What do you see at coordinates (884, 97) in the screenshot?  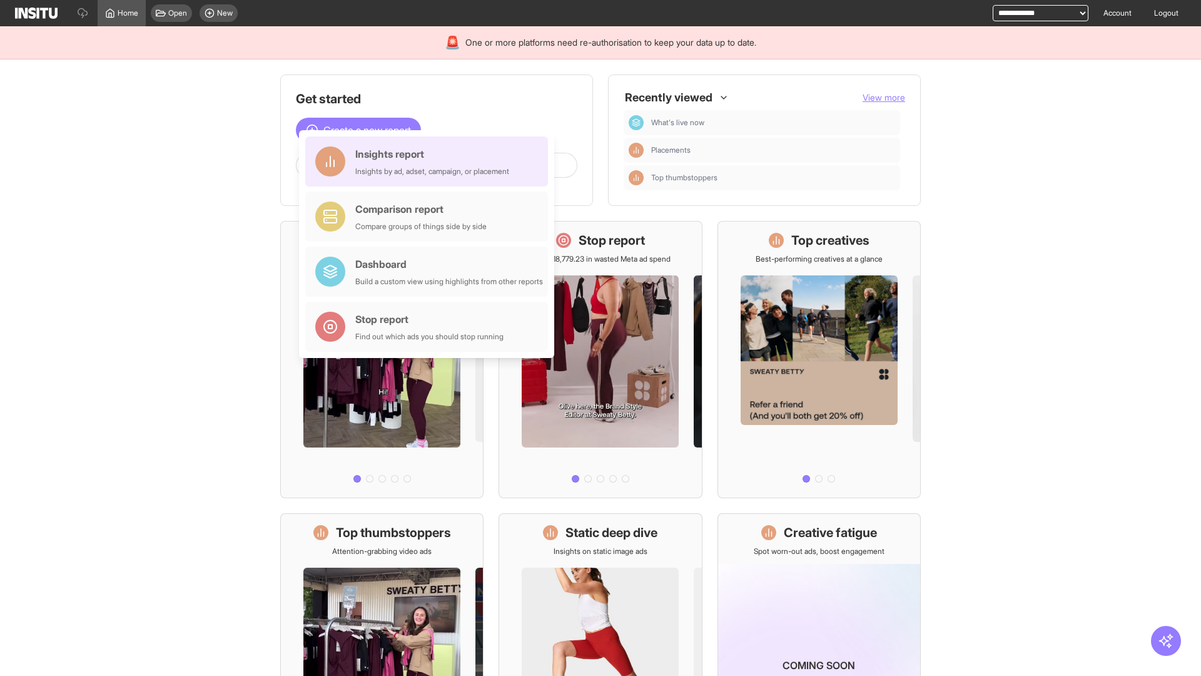 I see `span: View more` at bounding box center [884, 97].